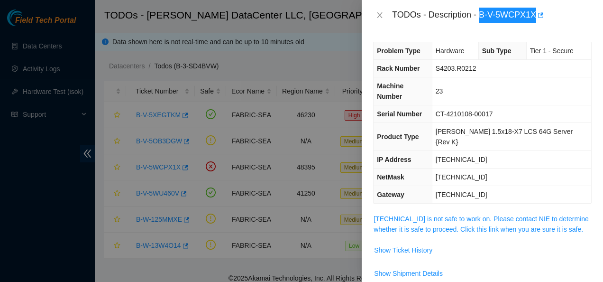 This screenshot has width=603, height=282. What do you see at coordinates (380, 15) in the screenshot?
I see `span: close` at bounding box center [380, 15].